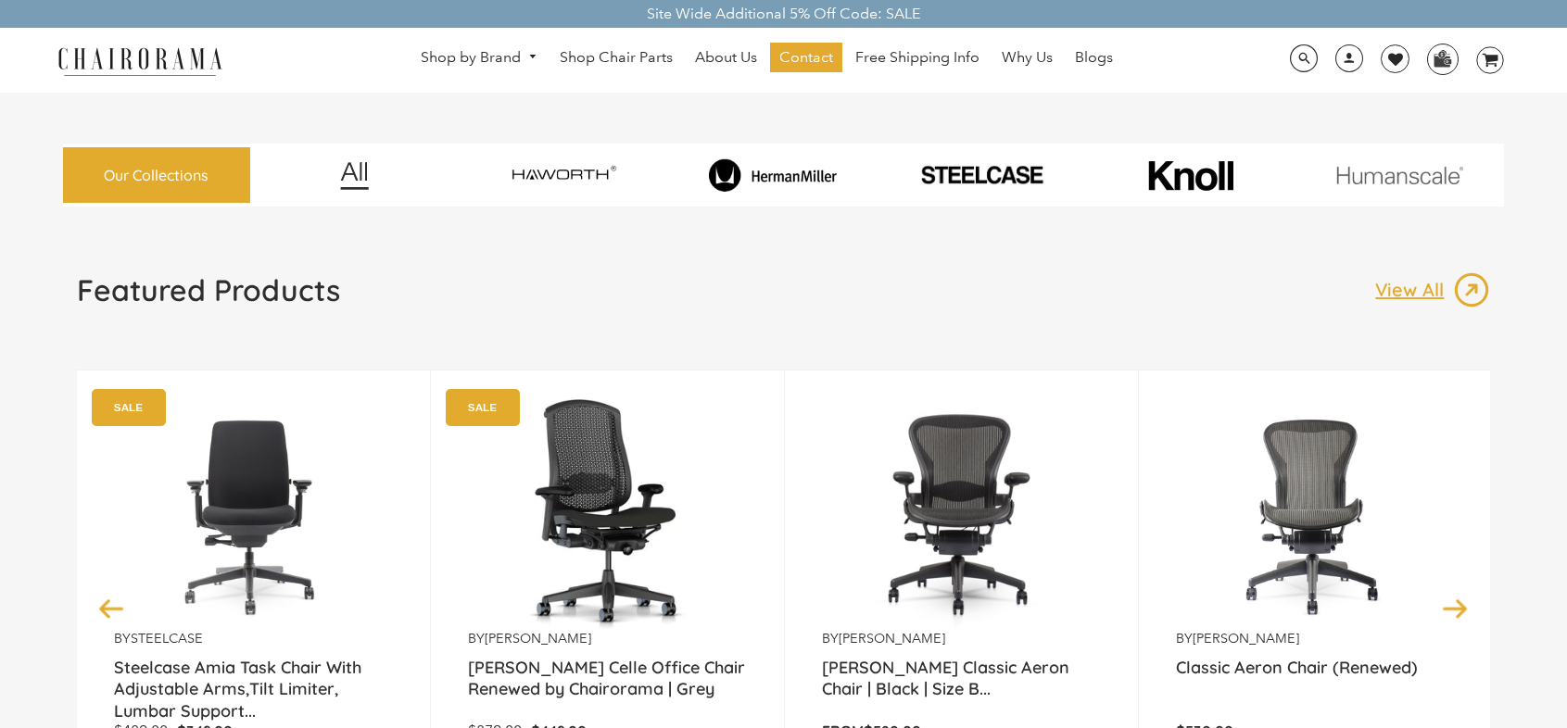 This screenshot has height=728, width=1567. Describe the element at coordinates (253, 514) in the screenshot. I see `a: Amia Chair by chairorama.com Renewed Amia Chair chairorama.com` at that location.